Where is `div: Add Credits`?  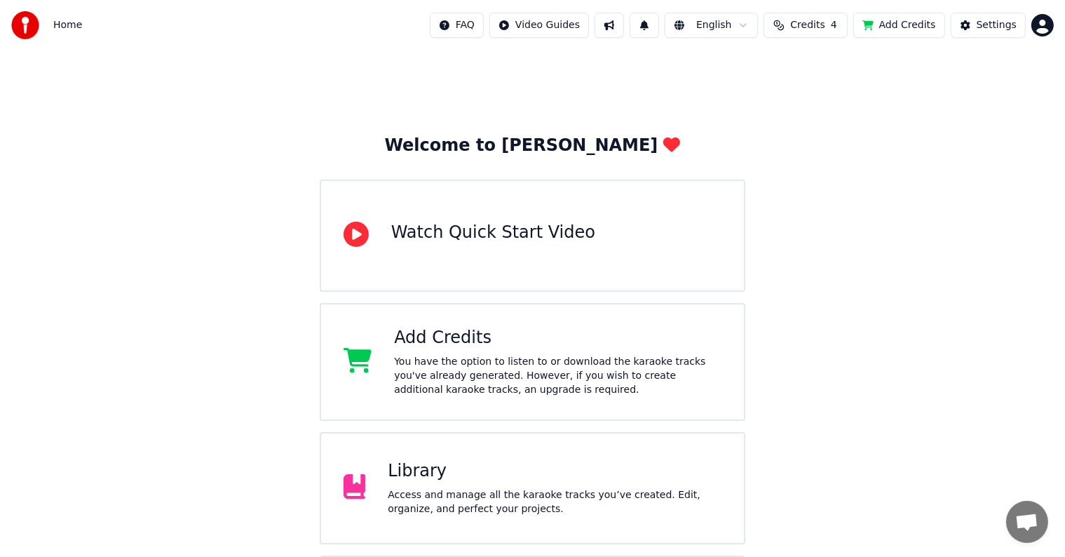 div: Add Credits is located at coordinates (558, 338).